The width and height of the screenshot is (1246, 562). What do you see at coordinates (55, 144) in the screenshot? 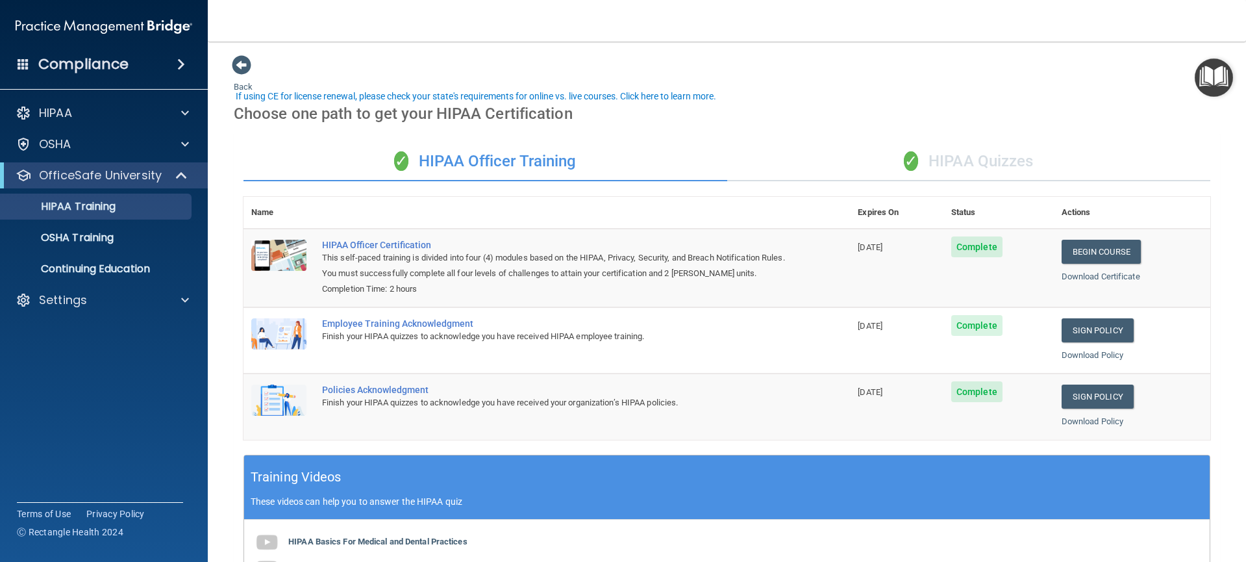
I see `p: OSHA` at bounding box center [55, 144].